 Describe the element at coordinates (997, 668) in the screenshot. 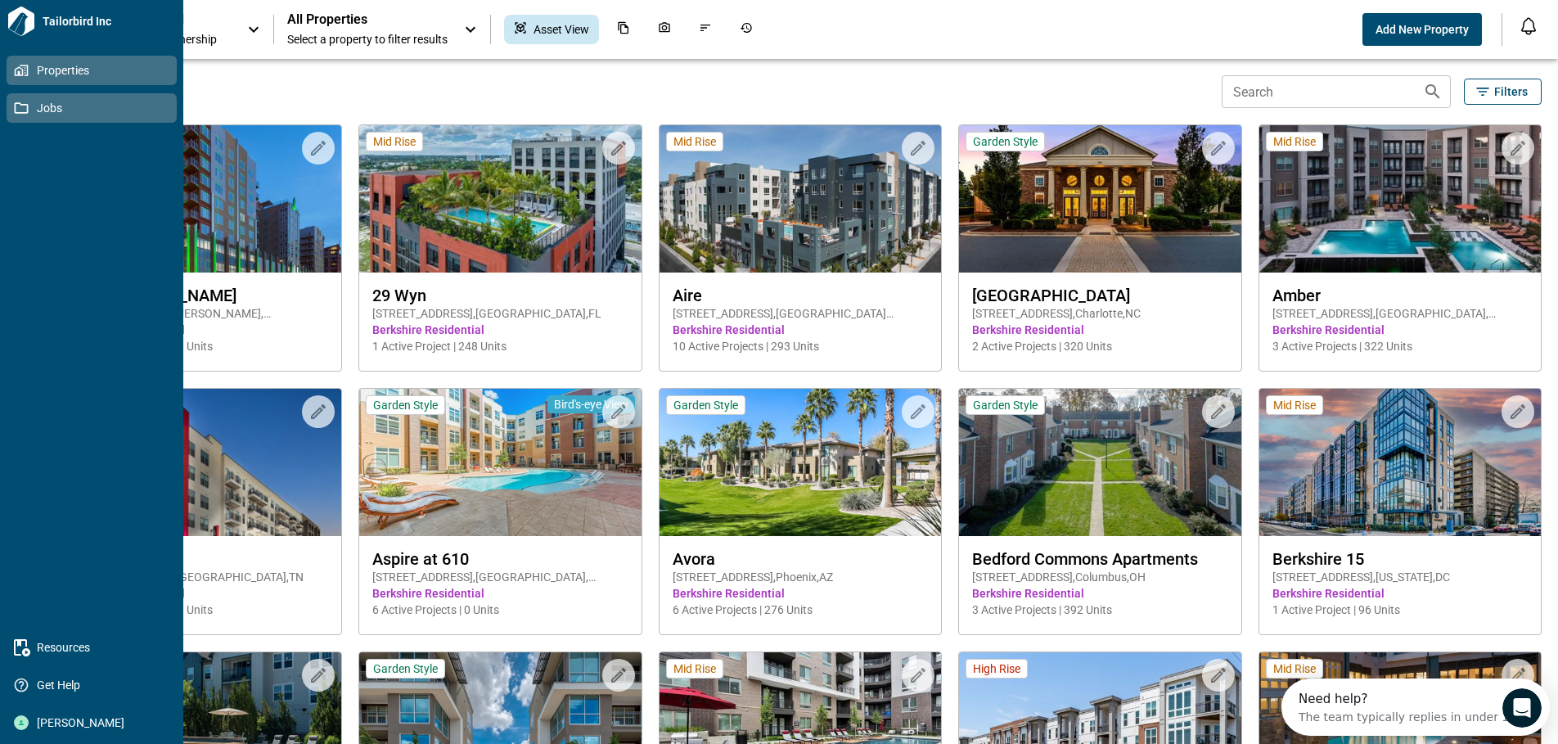

I see `span: High Rise` at that location.